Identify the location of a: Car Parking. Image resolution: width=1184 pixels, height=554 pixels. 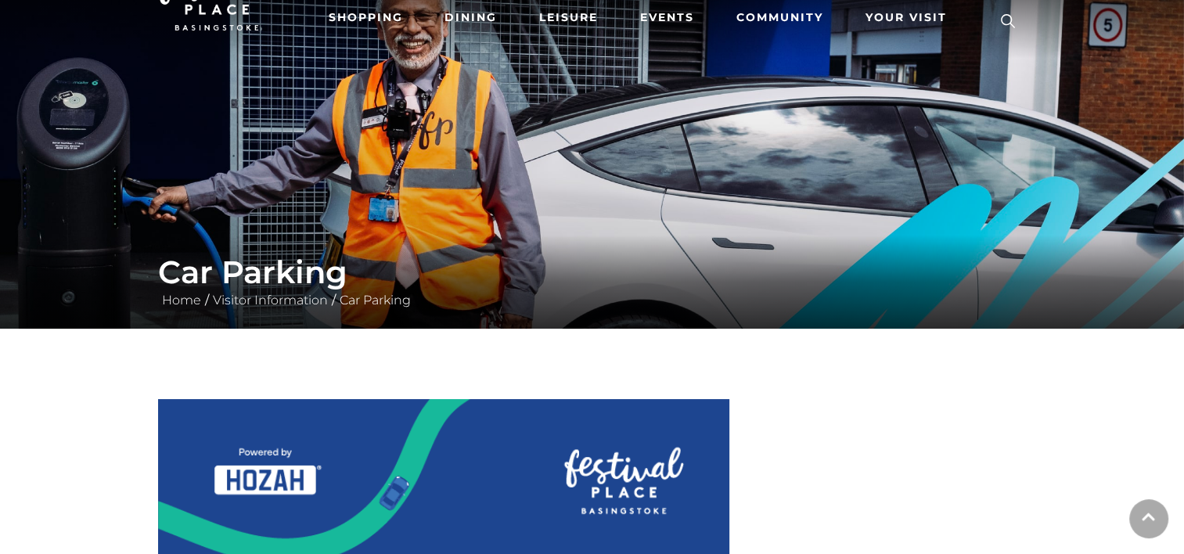
(375, 300).